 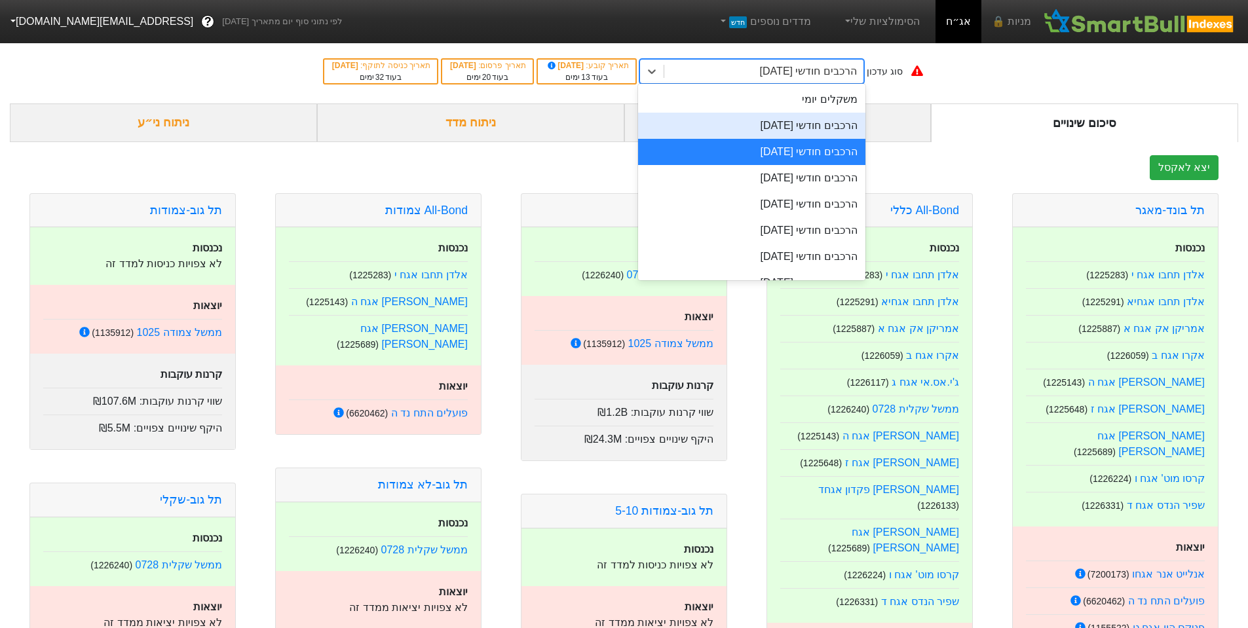 I want to click on a: תל גוב-צמודות 5-10, so click(x=664, y=511).